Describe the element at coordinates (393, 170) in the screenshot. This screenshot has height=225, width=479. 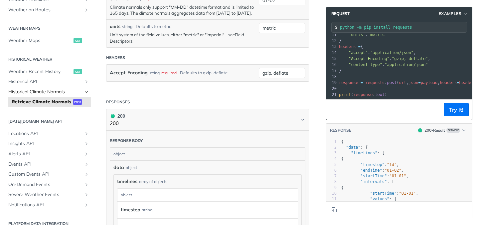
I see `span: "01-02"` at that location.